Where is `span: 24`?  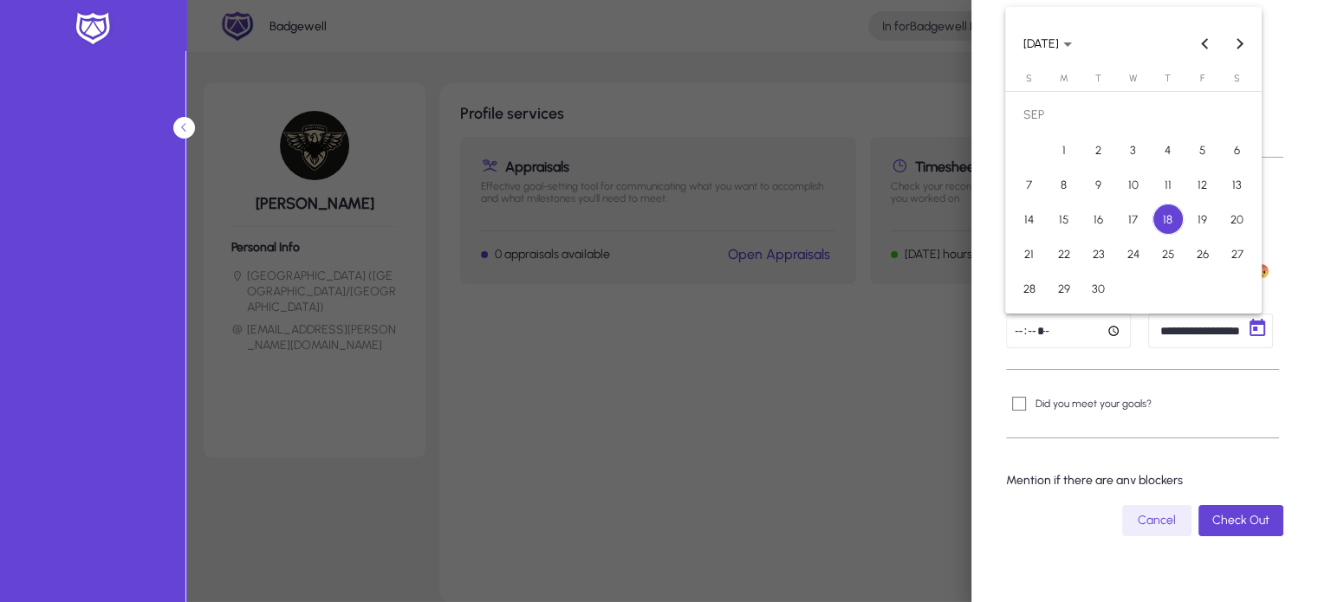
span: 24 is located at coordinates (1133, 254).